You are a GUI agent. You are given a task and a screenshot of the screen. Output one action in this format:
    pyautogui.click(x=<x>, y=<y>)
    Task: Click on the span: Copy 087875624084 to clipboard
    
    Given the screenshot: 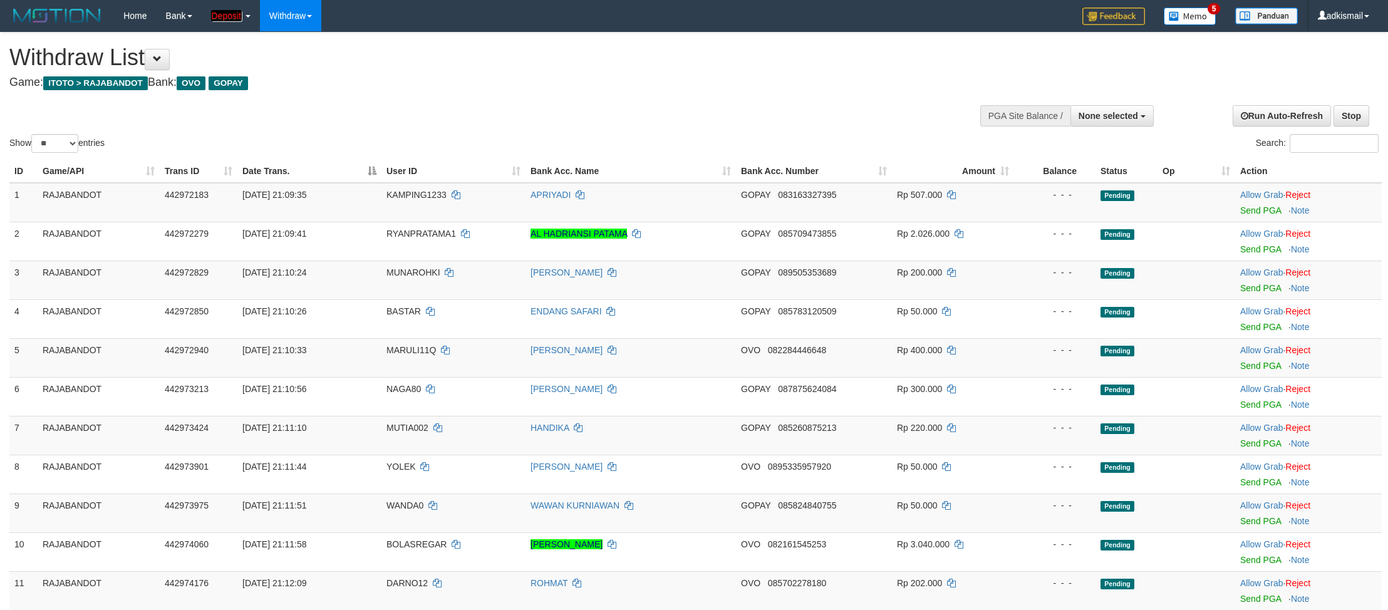 What is the action you would take?
    pyautogui.click(x=806, y=389)
    